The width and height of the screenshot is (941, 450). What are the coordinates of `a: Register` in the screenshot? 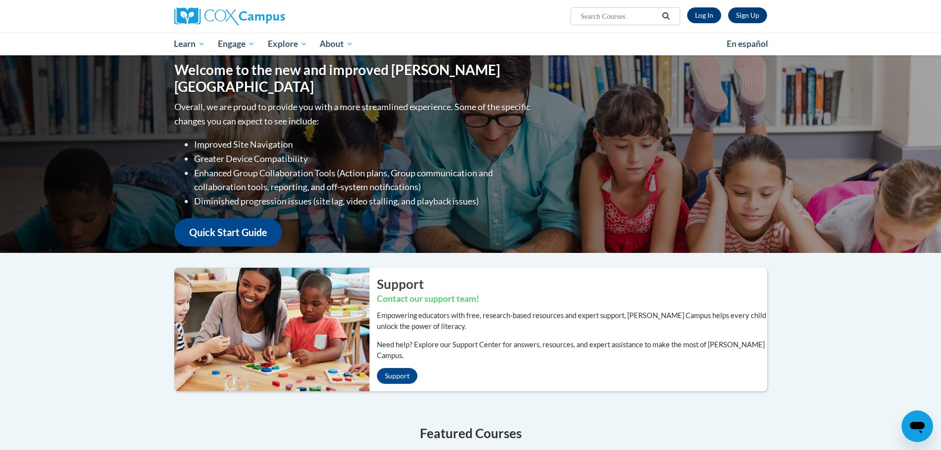 It's located at (747, 15).